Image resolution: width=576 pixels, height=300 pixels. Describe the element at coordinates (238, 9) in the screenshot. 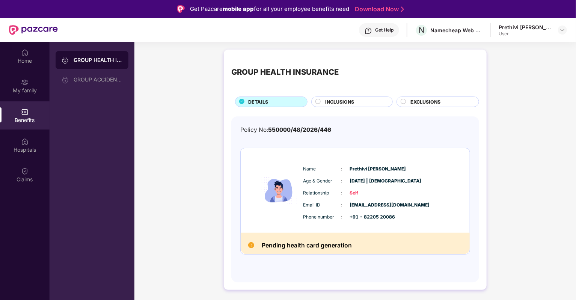

I see `strong: mobile app` at that location.